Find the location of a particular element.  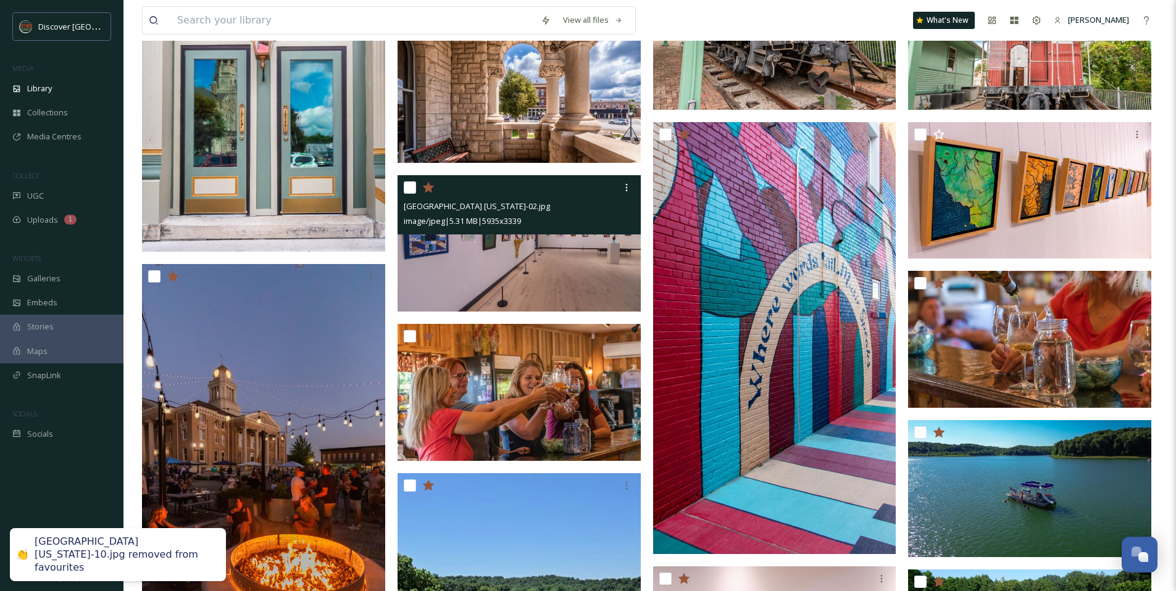

span: image/jpeg | 5.31 MB | 5935 x 3339 is located at coordinates (462, 221).